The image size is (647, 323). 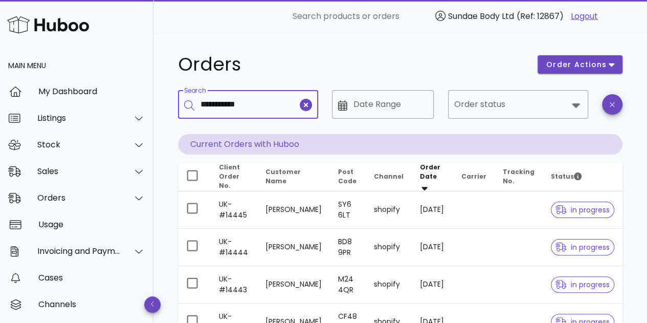 What do you see at coordinates (566, 176) in the screenshot?
I see `span: Status` at bounding box center [566, 176].